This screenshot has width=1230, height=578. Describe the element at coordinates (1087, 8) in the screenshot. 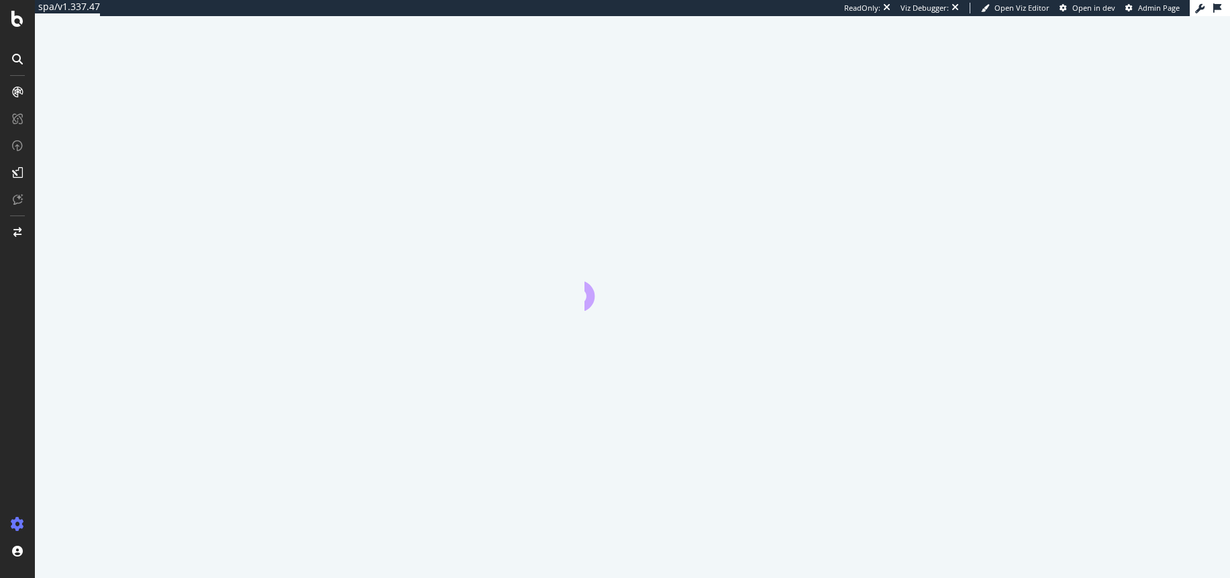

I see `a: Open in dev` at that location.